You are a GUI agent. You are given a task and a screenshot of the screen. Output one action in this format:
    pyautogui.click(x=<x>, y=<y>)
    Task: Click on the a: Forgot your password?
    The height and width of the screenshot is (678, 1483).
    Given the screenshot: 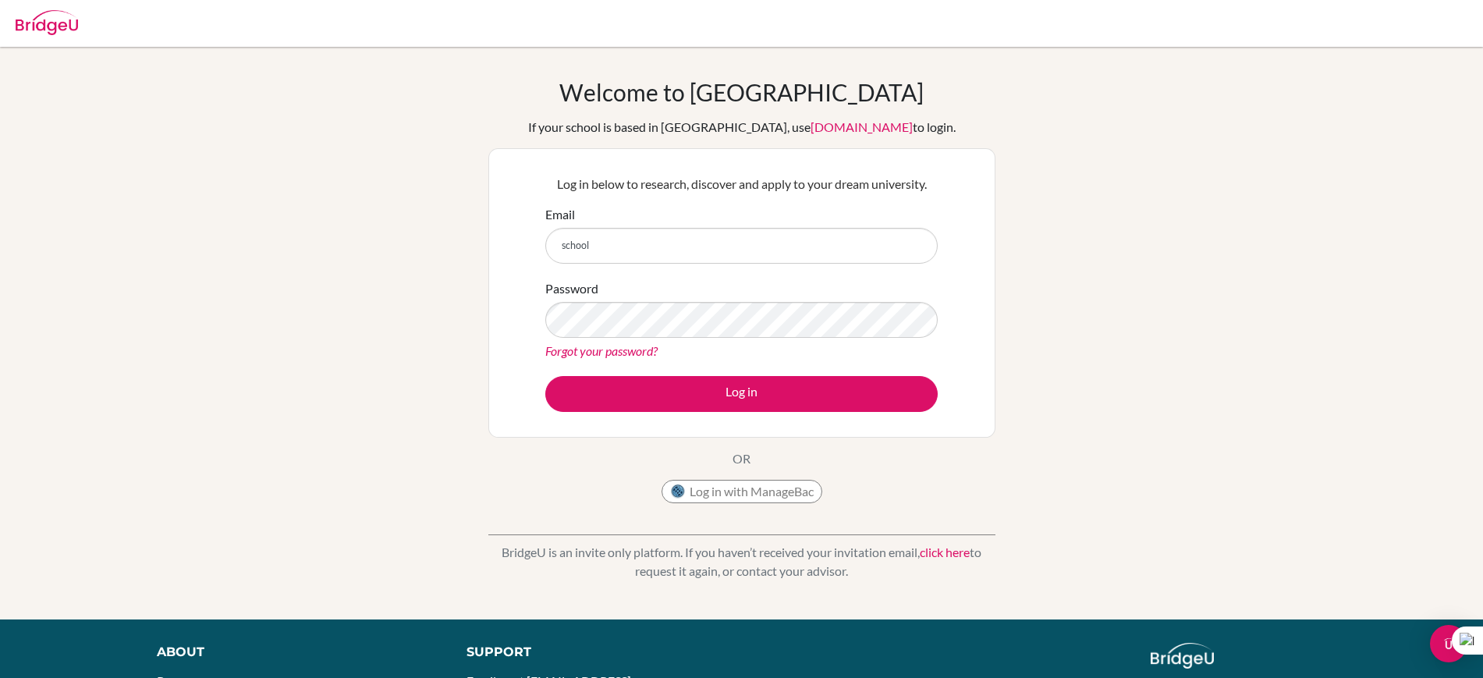 What is the action you would take?
    pyautogui.click(x=601, y=350)
    